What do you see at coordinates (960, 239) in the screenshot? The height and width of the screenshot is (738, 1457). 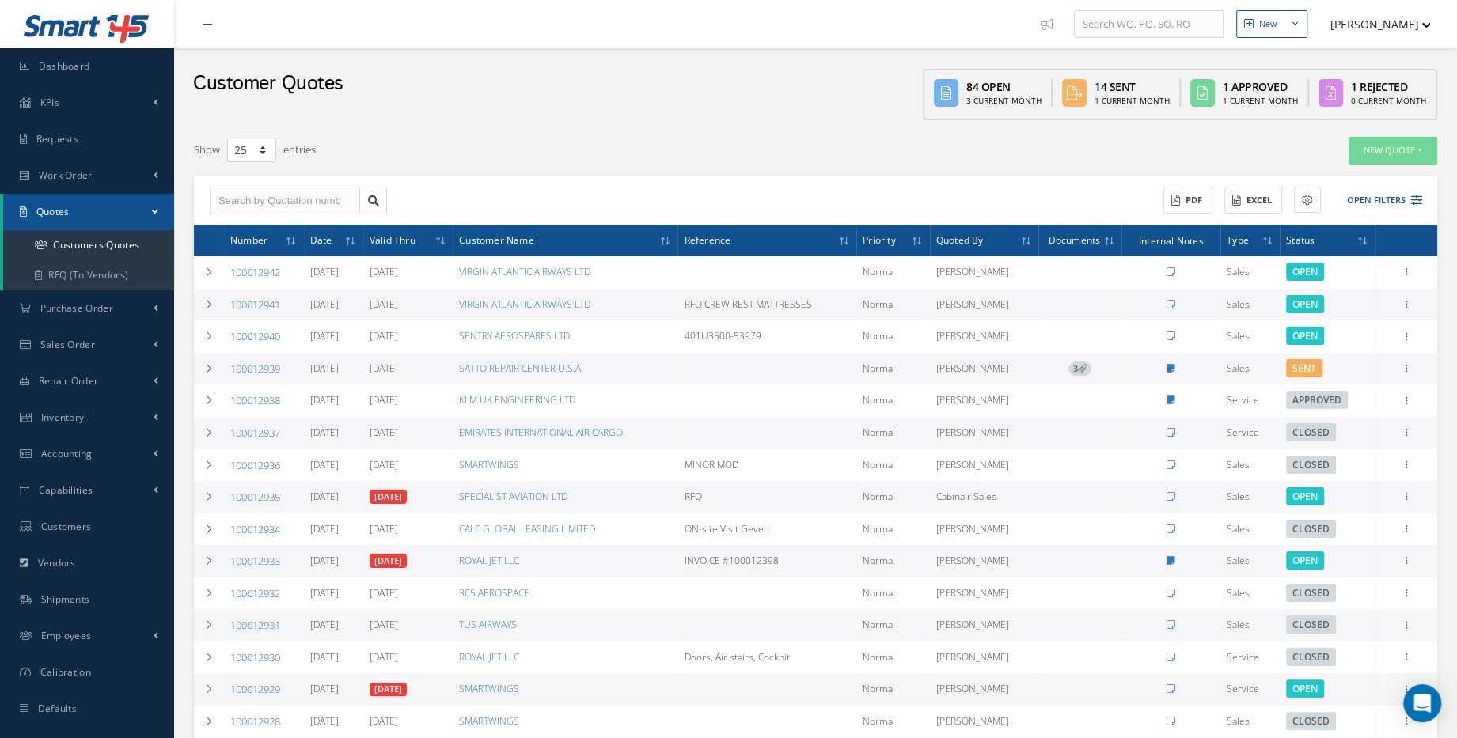 I see `span: Quoted By` at bounding box center [960, 239].